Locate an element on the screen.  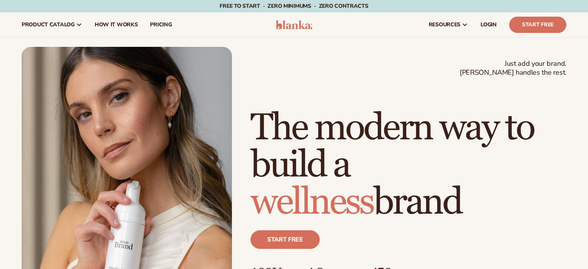
a: LOGIN is located at coordinates (489, 25).